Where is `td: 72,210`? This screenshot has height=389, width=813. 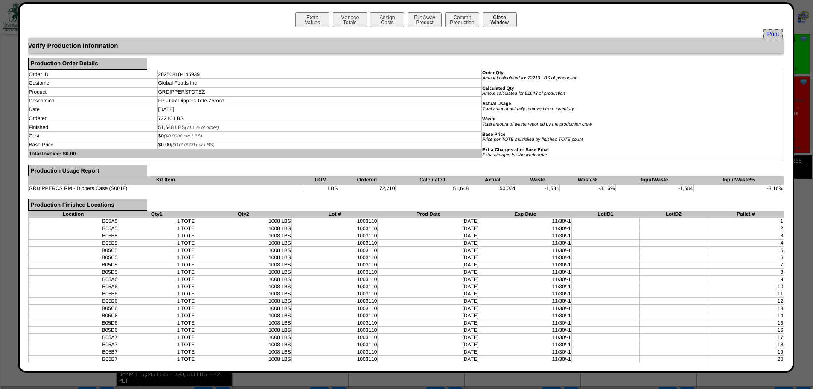 td: 72,210 is located at coordinates (367, 188).